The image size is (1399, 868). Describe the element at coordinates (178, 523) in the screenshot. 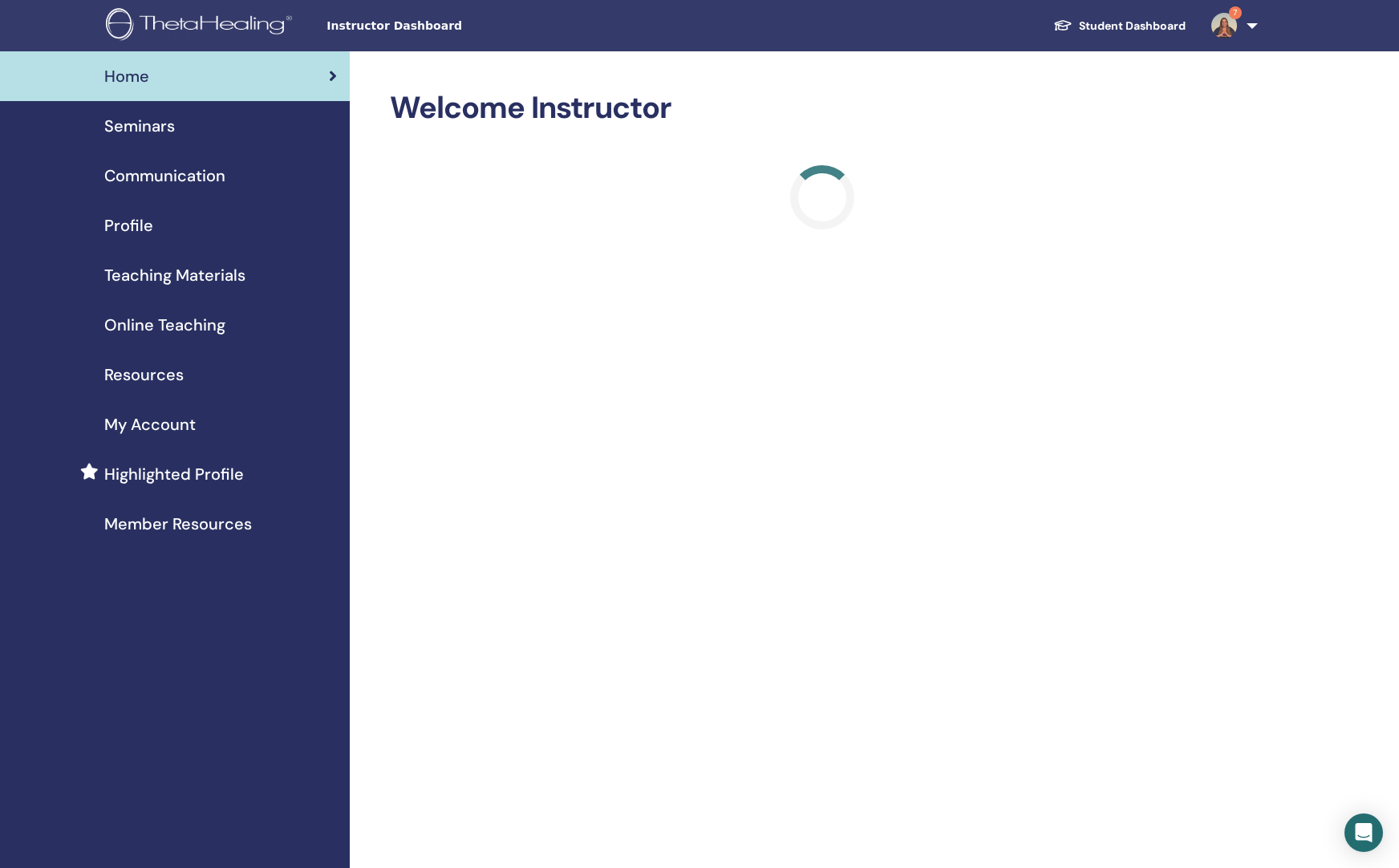

I see `span: Member Resources` at that location.